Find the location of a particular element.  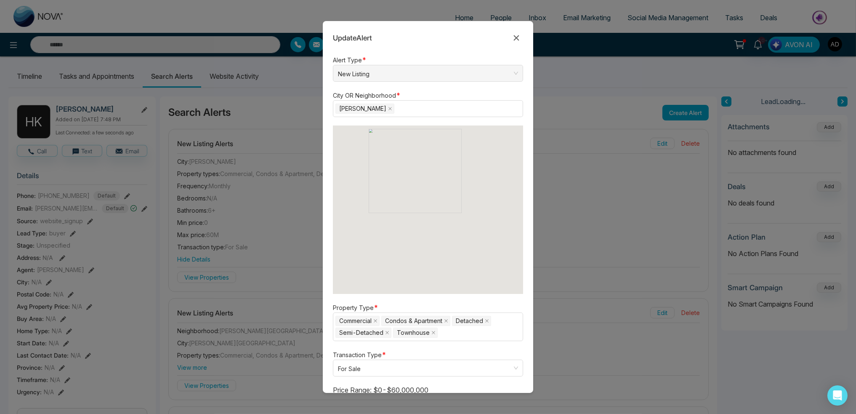

label: City OR Neighborhood is located at coordinates (364, 95).